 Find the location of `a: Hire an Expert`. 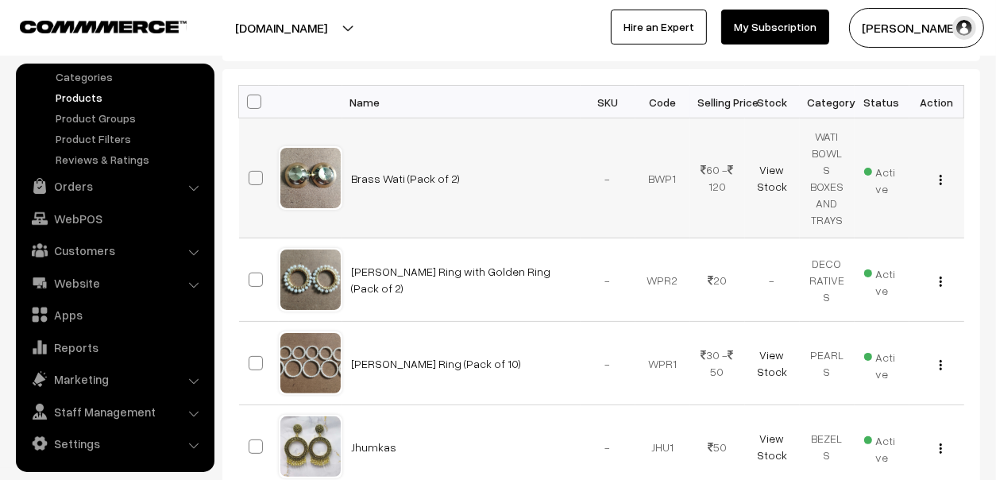

a: Hire an Expert is located at coordinates (659, 27).